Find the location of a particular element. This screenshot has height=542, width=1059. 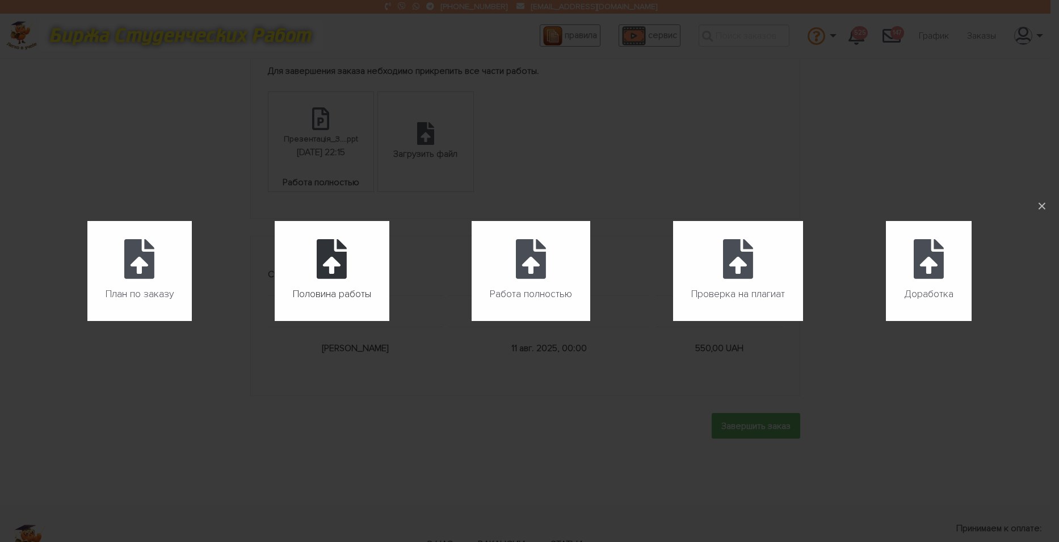

span: Работа полностью is located at coordinates (531, 294).